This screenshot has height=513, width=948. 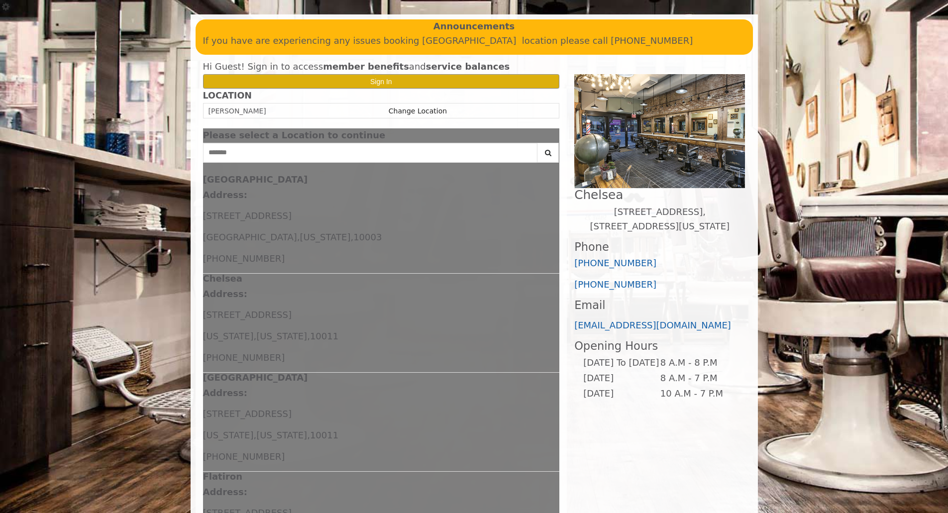 What do you see at coordinates (417, 111) in the screenshot?
I see `a: Change Location` at bounding box center [417, 111].